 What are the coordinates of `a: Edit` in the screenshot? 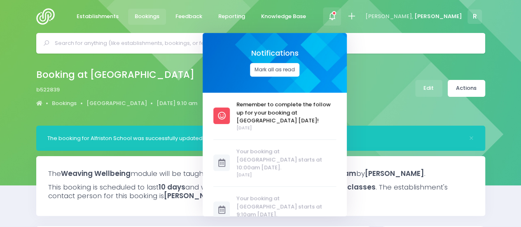 It's located at (429, 88).